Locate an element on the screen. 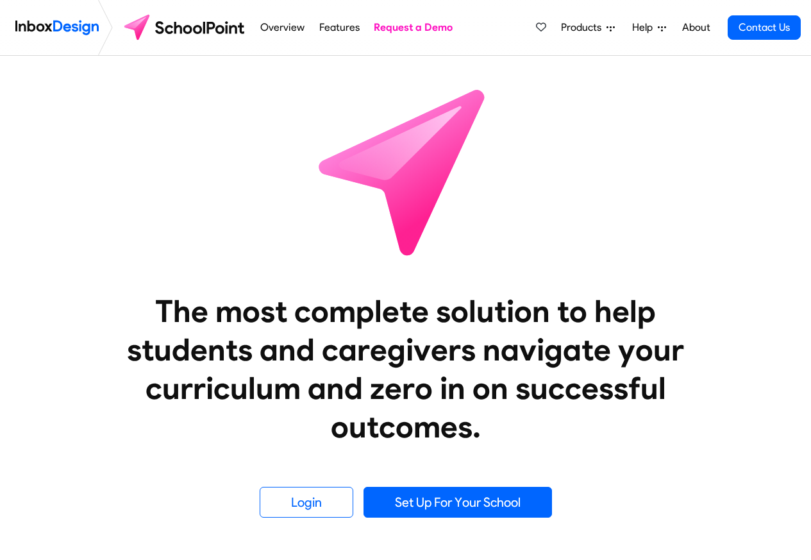 The height and width of the screenshot is (560, 811). a: Products is located at coordinates (588, 28).